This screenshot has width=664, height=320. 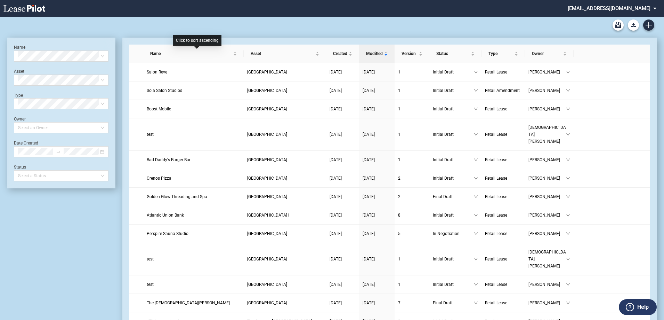 What do you see at coordinates (20, 119) in the screenshot?
I see `label: Owner` at bounding box center [20, 119].